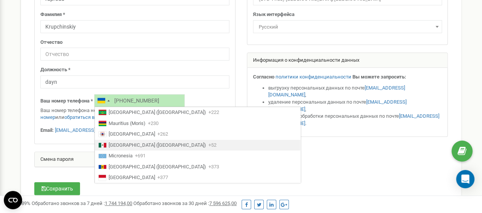  What do you see at coordinates (348, 61) in the screenshot?
I see `div: Информация о конфиденциальности данных` at bounding box center [348, 61].